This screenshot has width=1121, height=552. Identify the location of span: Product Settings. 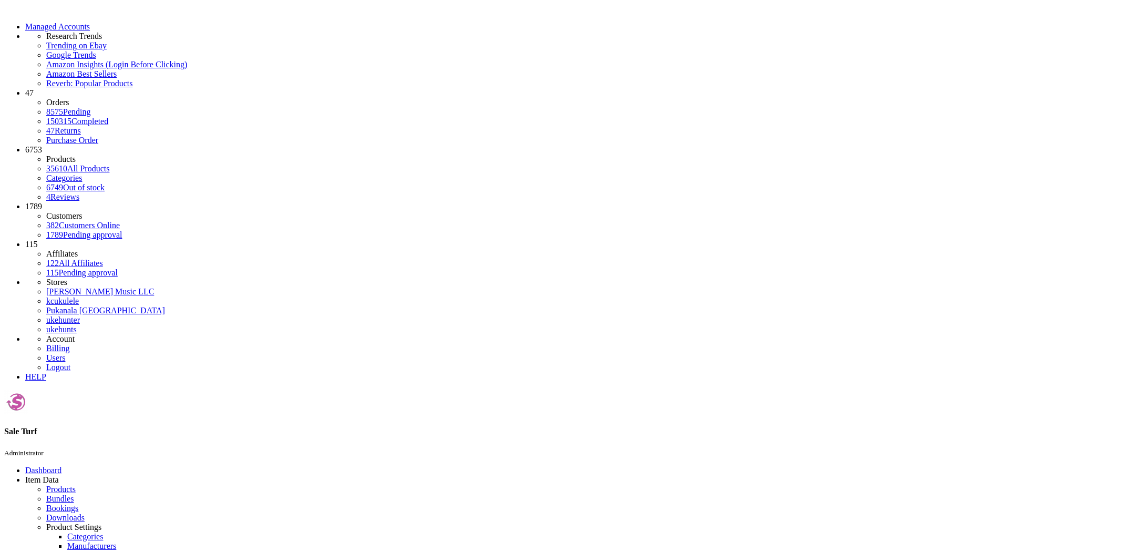
(74, 527).